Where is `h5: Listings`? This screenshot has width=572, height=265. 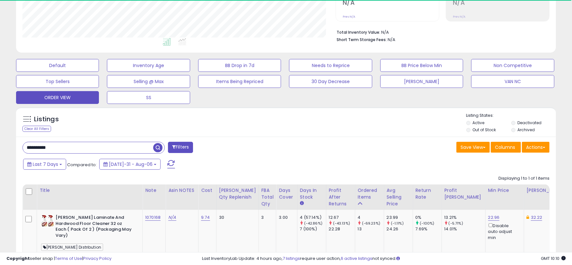 h5: Listings is located at coordinates (46, 119).